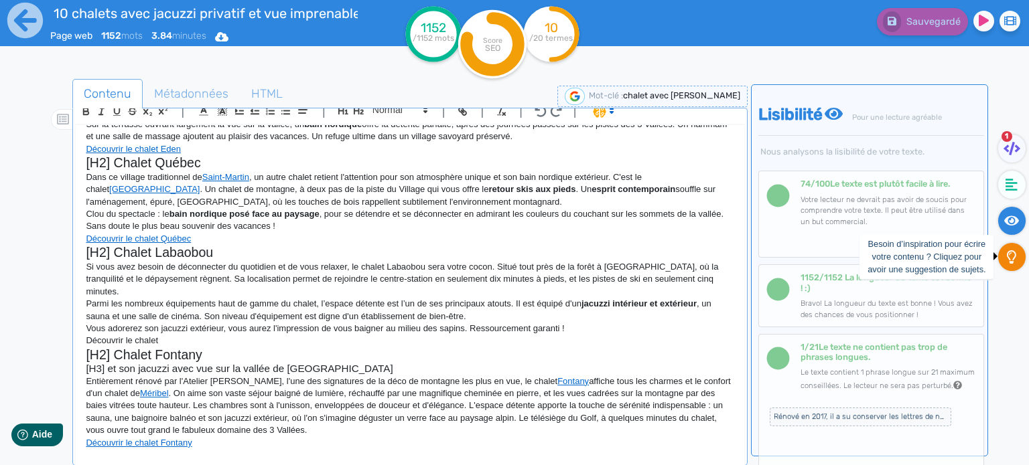 The width and height of the screenshot is (1029, 465). What do you see at coordinates (860, 417) in the screenshot?
I see `span: Rénové en 2017, il a su conserver les lettres de noblesses de sa structure tout en étant mis en v...` at bounding box center [860, 417].